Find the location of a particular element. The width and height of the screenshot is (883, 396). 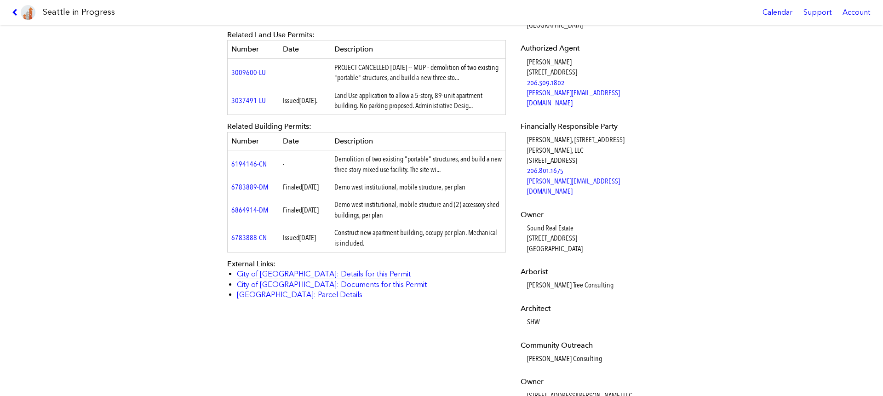

a: 3009600-LU is located at coordinates (248, 72).